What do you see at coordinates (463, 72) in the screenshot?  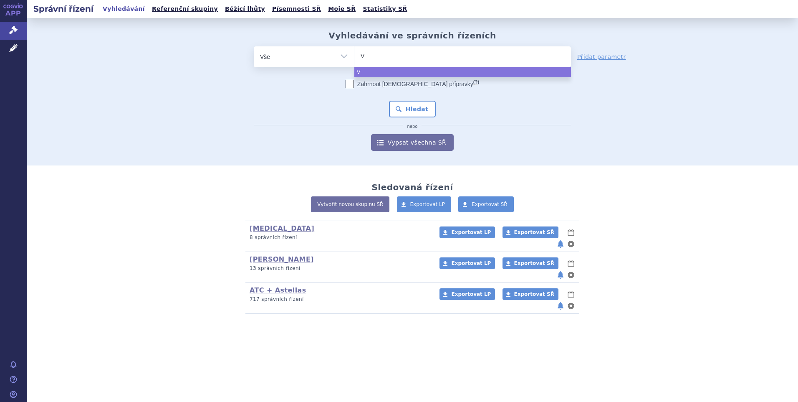 I see `li: V` at bounding box center [463, 72].